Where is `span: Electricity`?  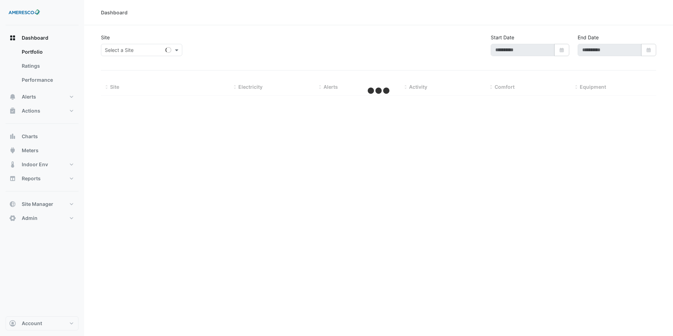
span: Electricity is located at coordinates (250, 87).